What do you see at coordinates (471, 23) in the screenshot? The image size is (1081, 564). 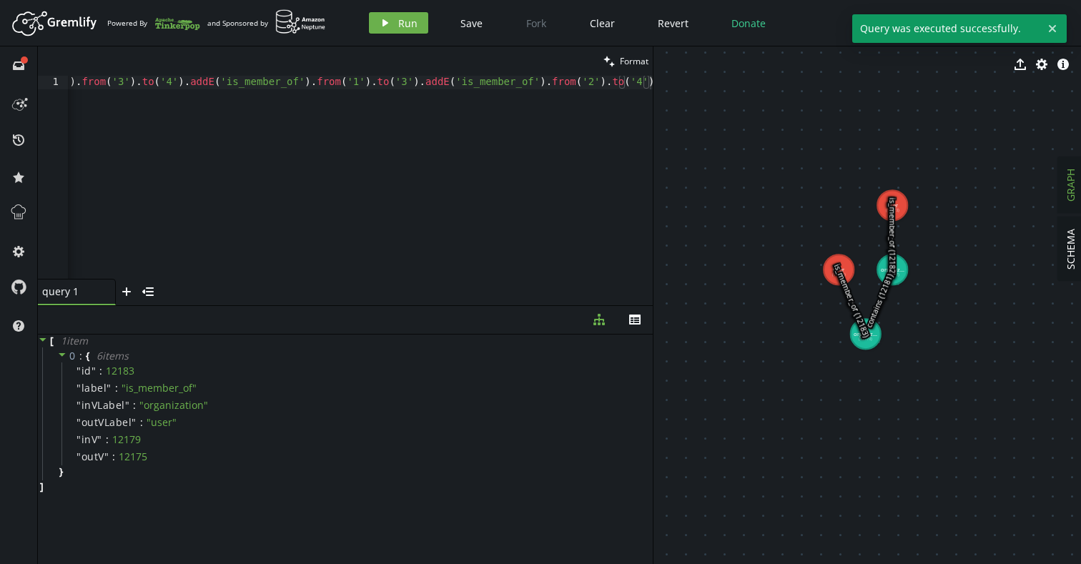 I see `button: Save` at bounding box center [471, 23].